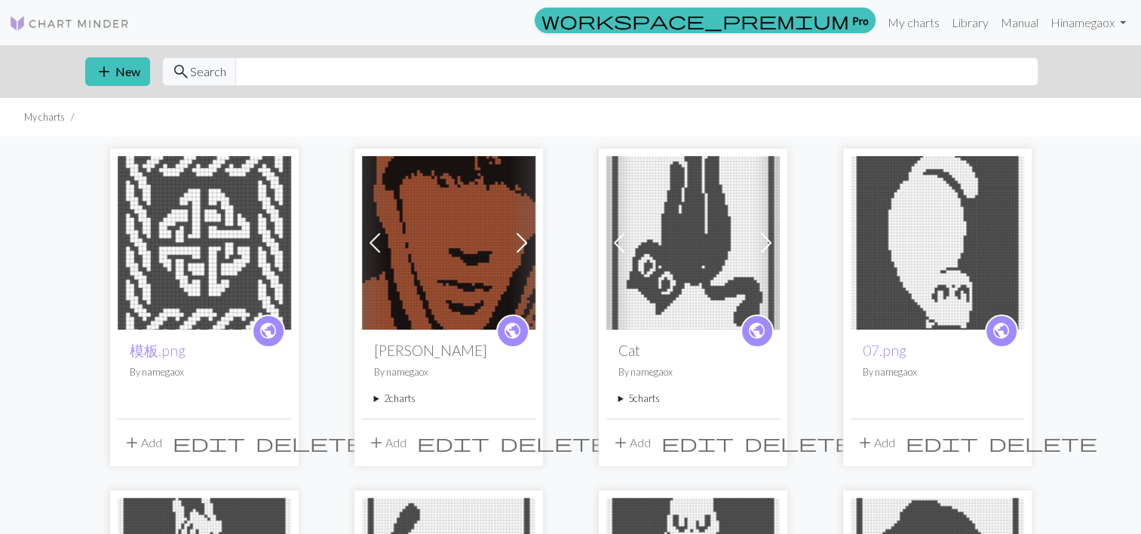 Image resolution: width=1141 pixels, height=534 pixels. Describe the element at coordinates (118, 72) in the screenshot. I see `button: New` at that location.